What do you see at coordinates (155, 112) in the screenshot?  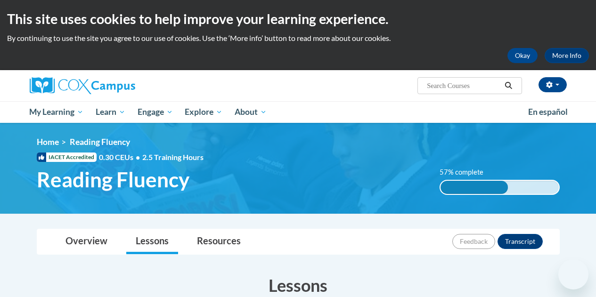 I see `a: Engage` at bounding box center [155, 112].